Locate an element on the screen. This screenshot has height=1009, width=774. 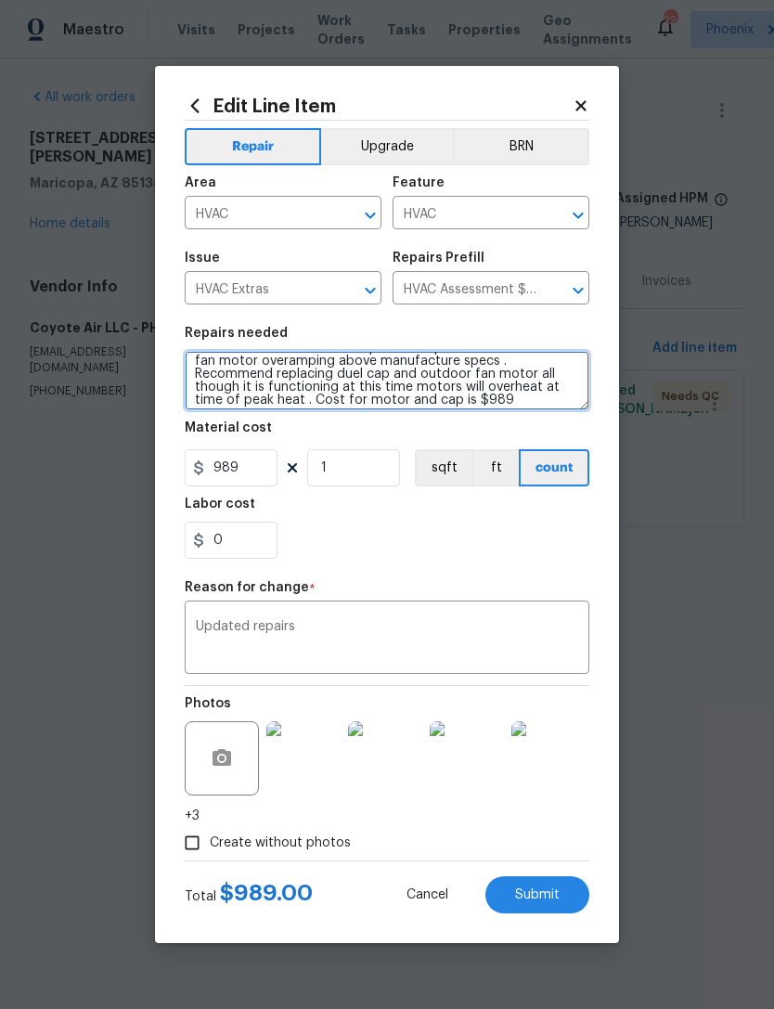
span: Cancel is located at coordinates (427, 895).